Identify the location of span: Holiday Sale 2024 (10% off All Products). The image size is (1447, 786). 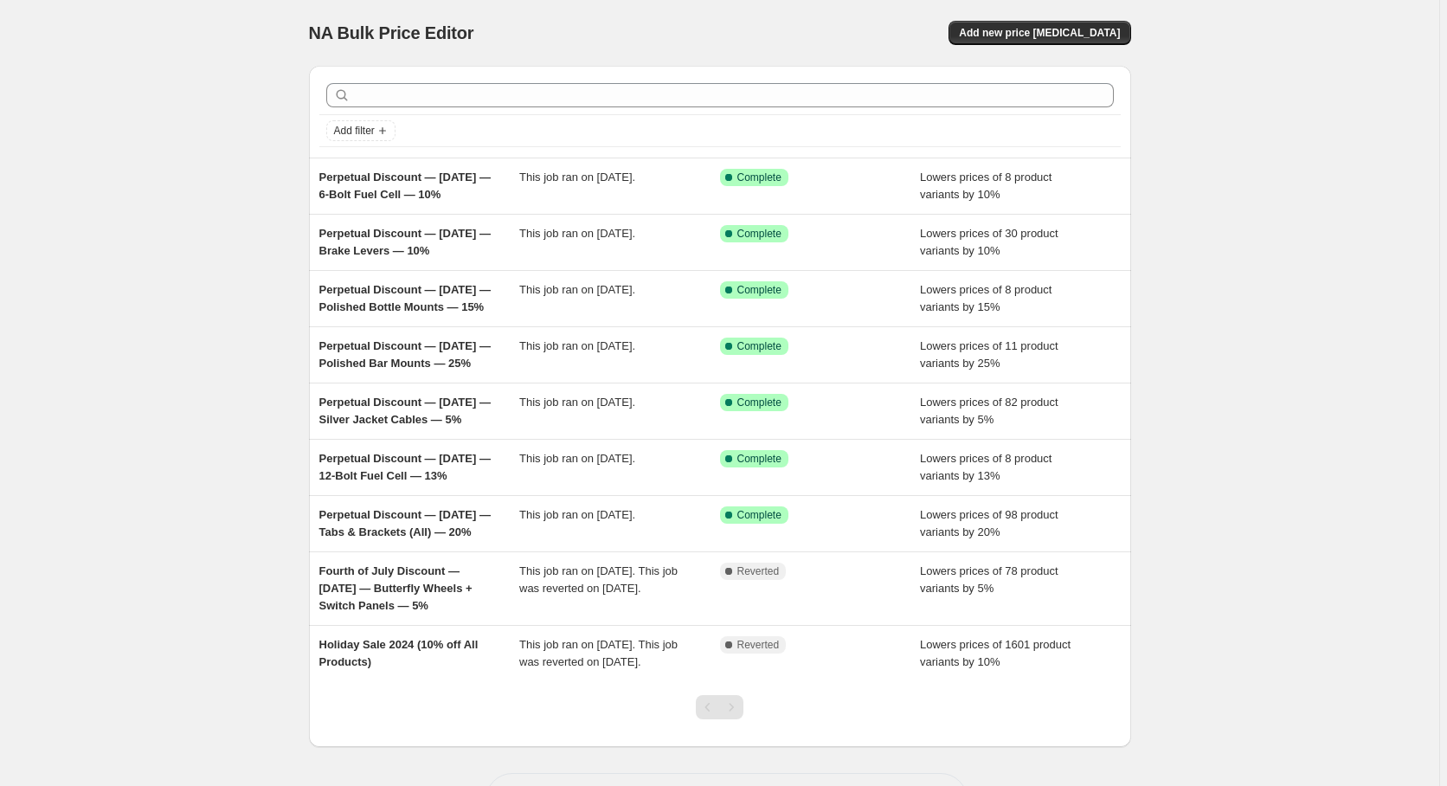
(399, 653).